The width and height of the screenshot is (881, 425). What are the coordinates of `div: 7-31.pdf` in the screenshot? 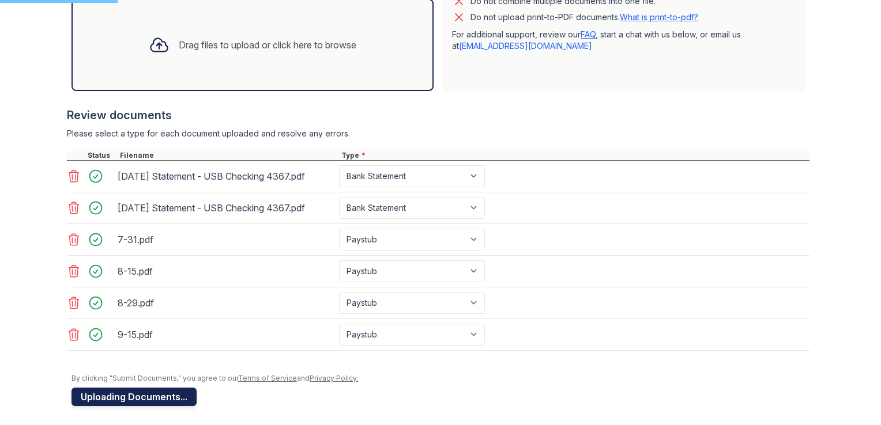 It's located at (226, 240).